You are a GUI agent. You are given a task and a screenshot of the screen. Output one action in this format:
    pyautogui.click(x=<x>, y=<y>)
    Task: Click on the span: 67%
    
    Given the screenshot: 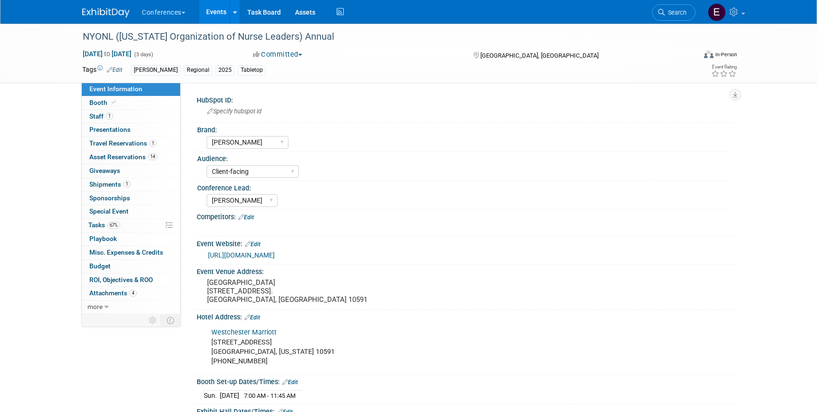 What is the action you would take?
    pyautogui.click(x=113, y=225)
    